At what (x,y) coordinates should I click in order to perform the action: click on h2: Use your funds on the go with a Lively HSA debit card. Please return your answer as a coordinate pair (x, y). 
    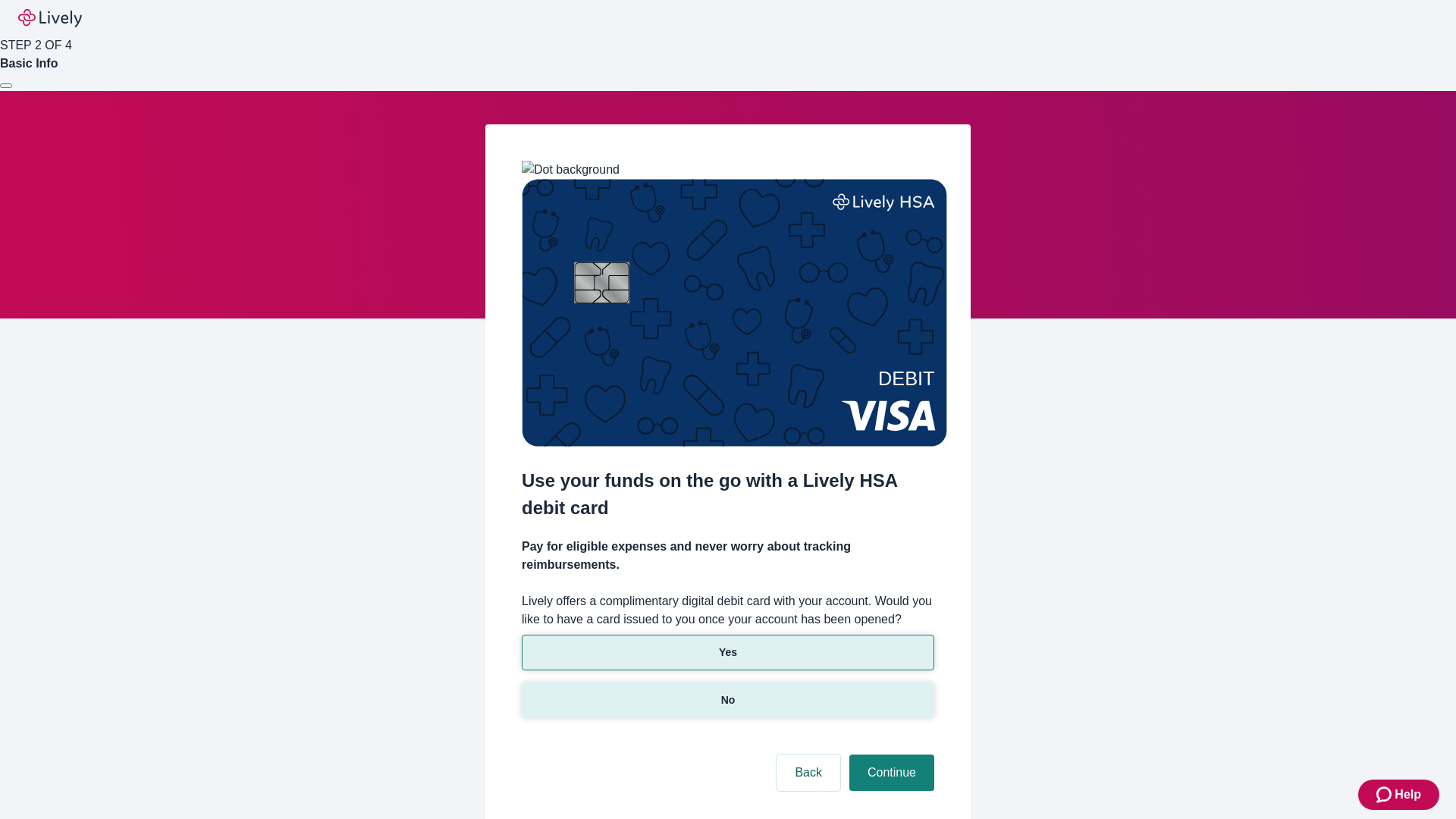
    Looking at the image, I should click on (728, 494).